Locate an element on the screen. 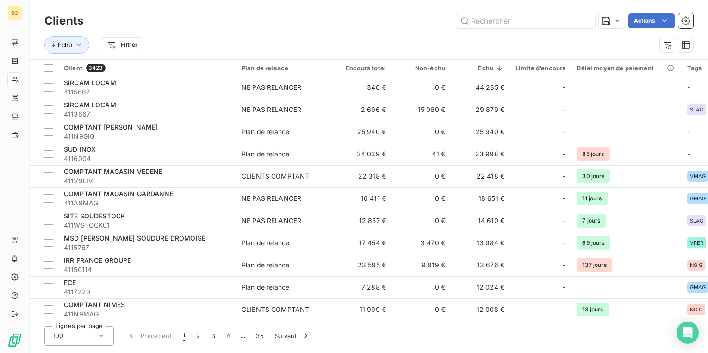  td: 2 696 € is located at coordinates (362, 110).